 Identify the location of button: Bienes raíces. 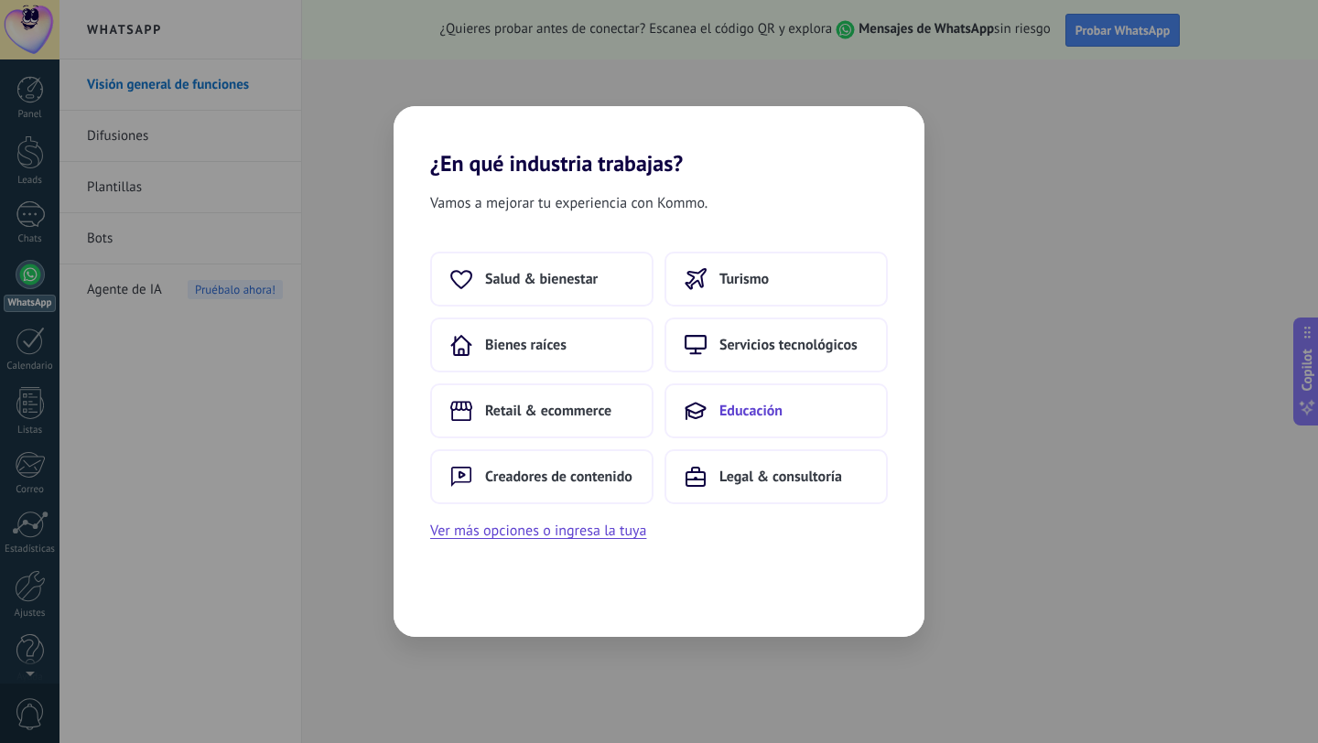
(542, 345).